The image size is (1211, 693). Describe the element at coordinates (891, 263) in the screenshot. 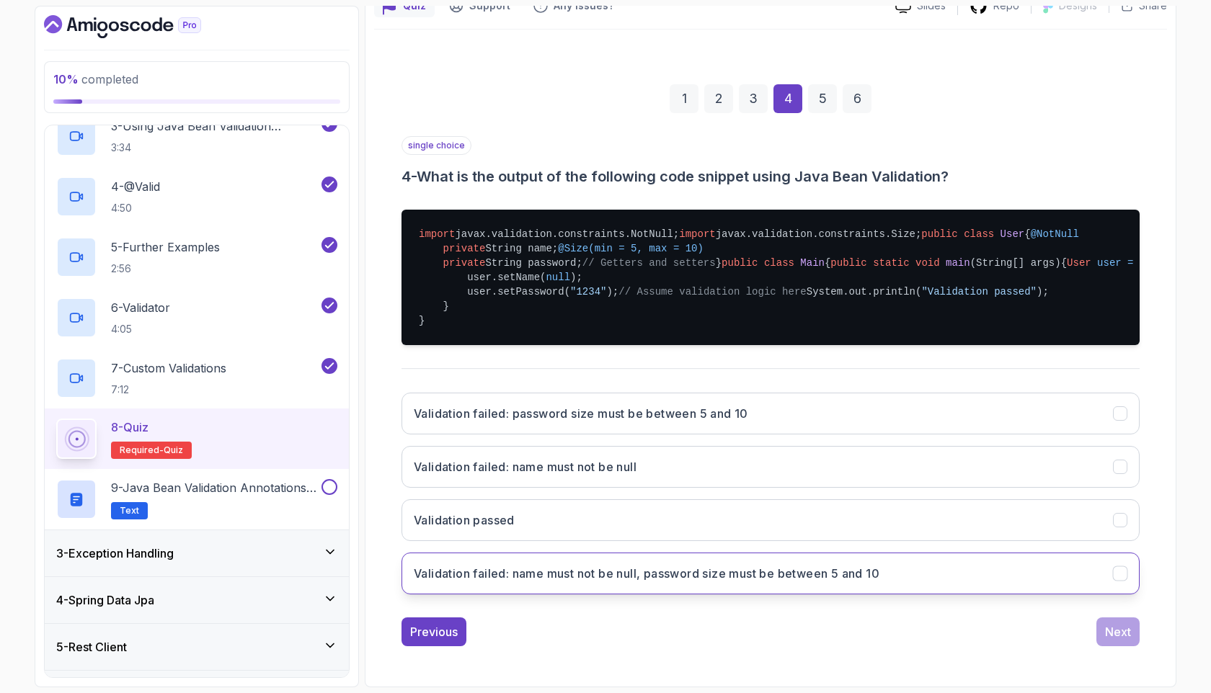

I see `span: static` at that location.